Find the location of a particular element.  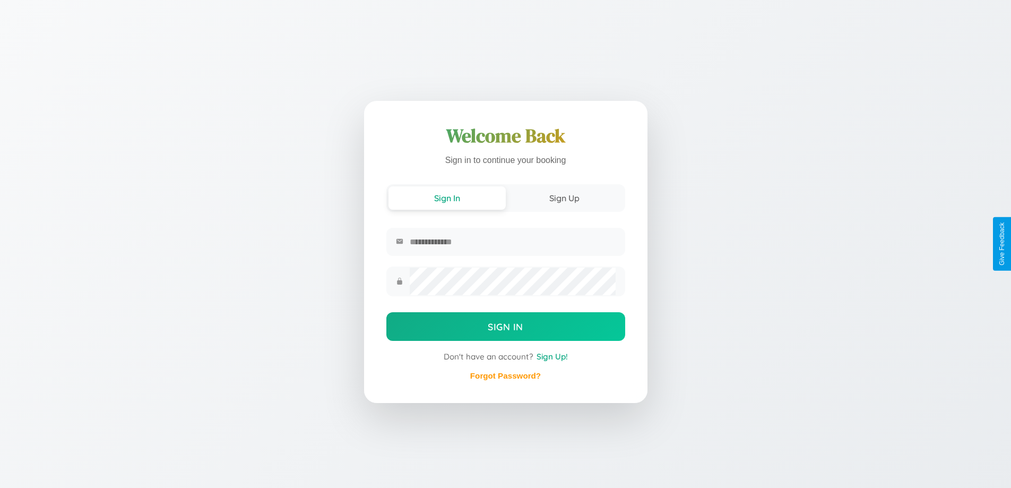

span: Sign Up! is located at coordinates (552, 356).